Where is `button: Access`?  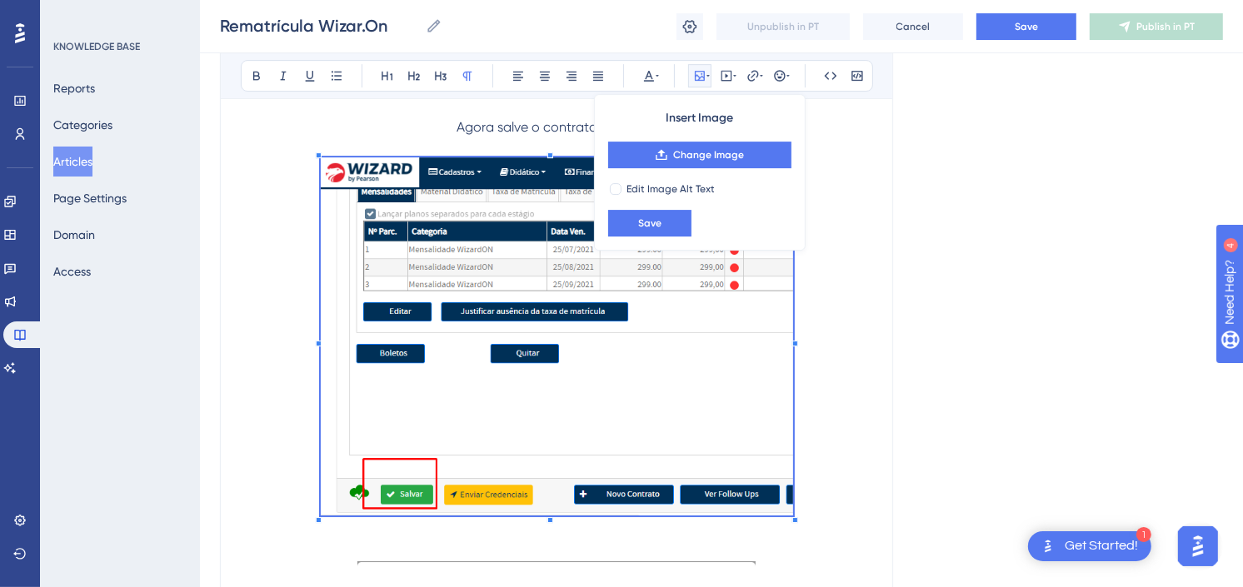
button: Access is located at coordinates (72, 272).